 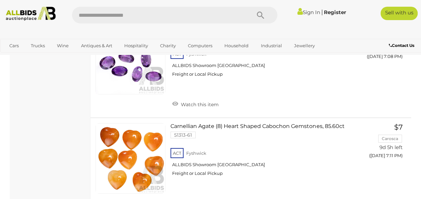 What do you see at coordinates (264, 53) in the screenshot?
I see `a: Bolivan Amethyst (8) Untreated Oval Cut Gemstones, 19.55ct 51313-58 ACT Fyshwick ALLBIDS Showroom...` at bounding box center [264, 53].